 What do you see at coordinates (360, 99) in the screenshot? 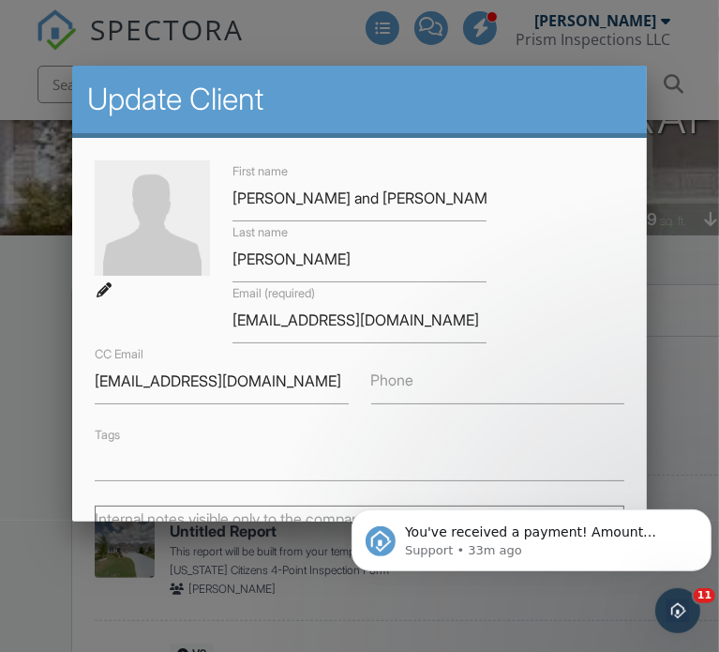
I see `h2: Update Client` at bounding box center [360, 99].